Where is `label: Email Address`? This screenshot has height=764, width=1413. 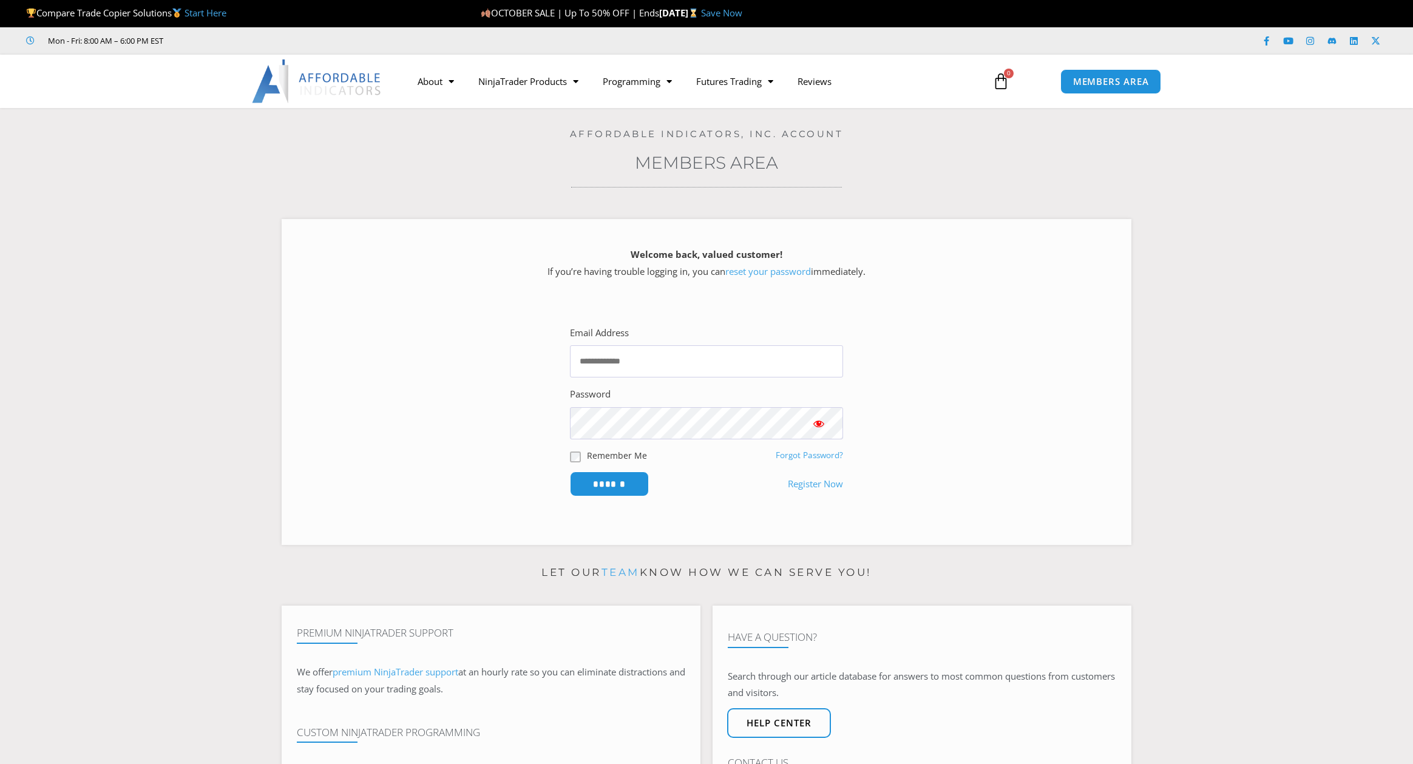 label: Email Address is located at coordinates (599, 333).